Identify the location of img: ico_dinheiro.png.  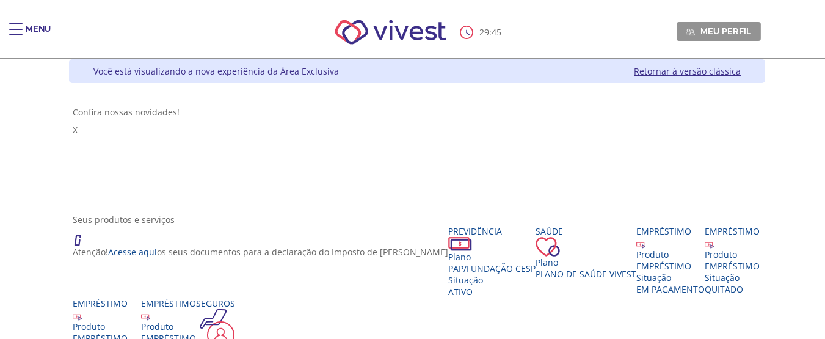
(460, 244).